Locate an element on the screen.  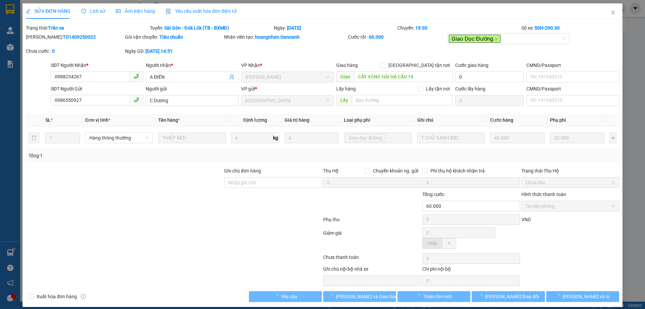
th: Loại phụ phí is located at coordinates (377, 120).